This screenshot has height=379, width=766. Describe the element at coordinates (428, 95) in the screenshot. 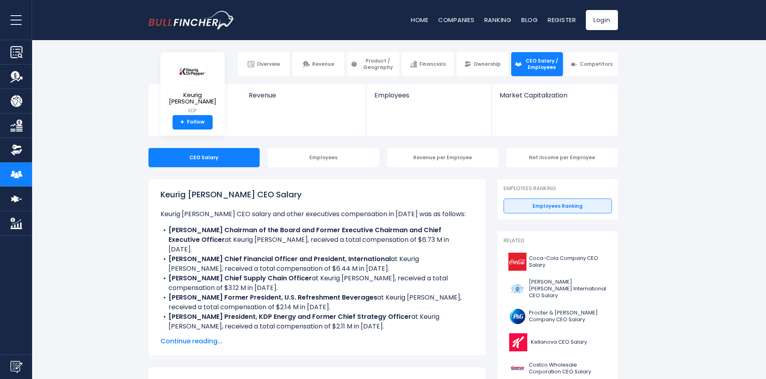

I see `span: Employees` at that location.